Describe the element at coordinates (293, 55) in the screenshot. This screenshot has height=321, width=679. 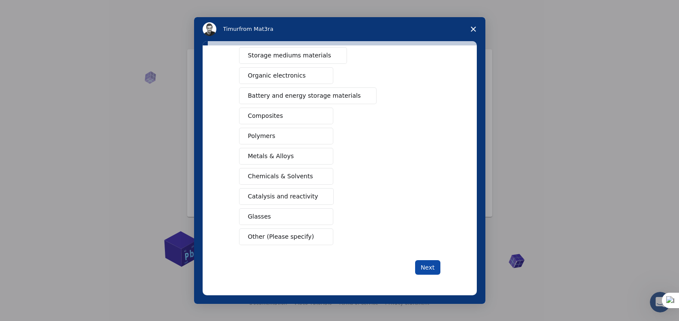
I see `button: Storage mediums materials` at that location.